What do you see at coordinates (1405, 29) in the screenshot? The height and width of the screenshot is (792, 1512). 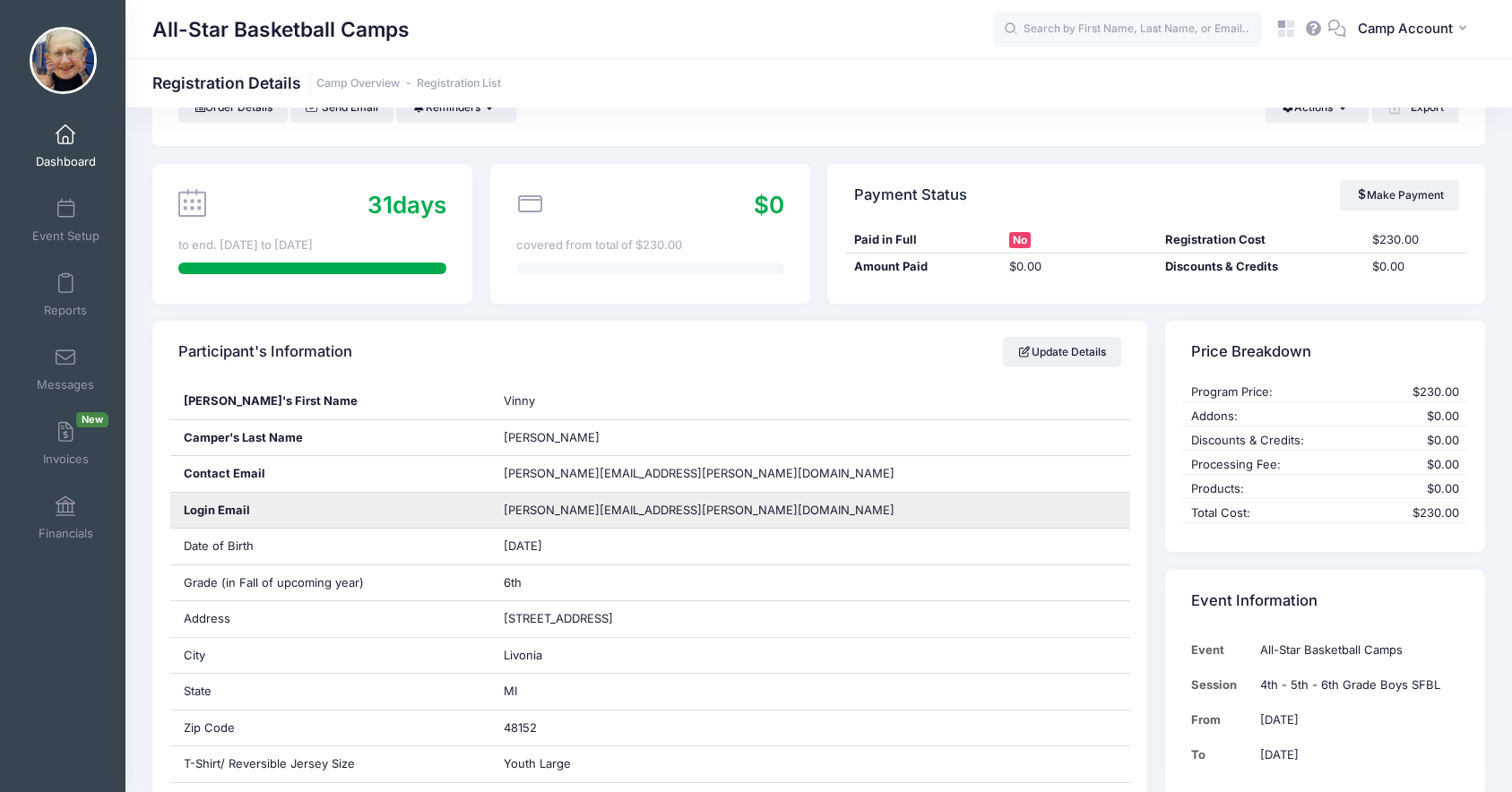 I see `span: Camp Account` at bounding box center [1405, 29].